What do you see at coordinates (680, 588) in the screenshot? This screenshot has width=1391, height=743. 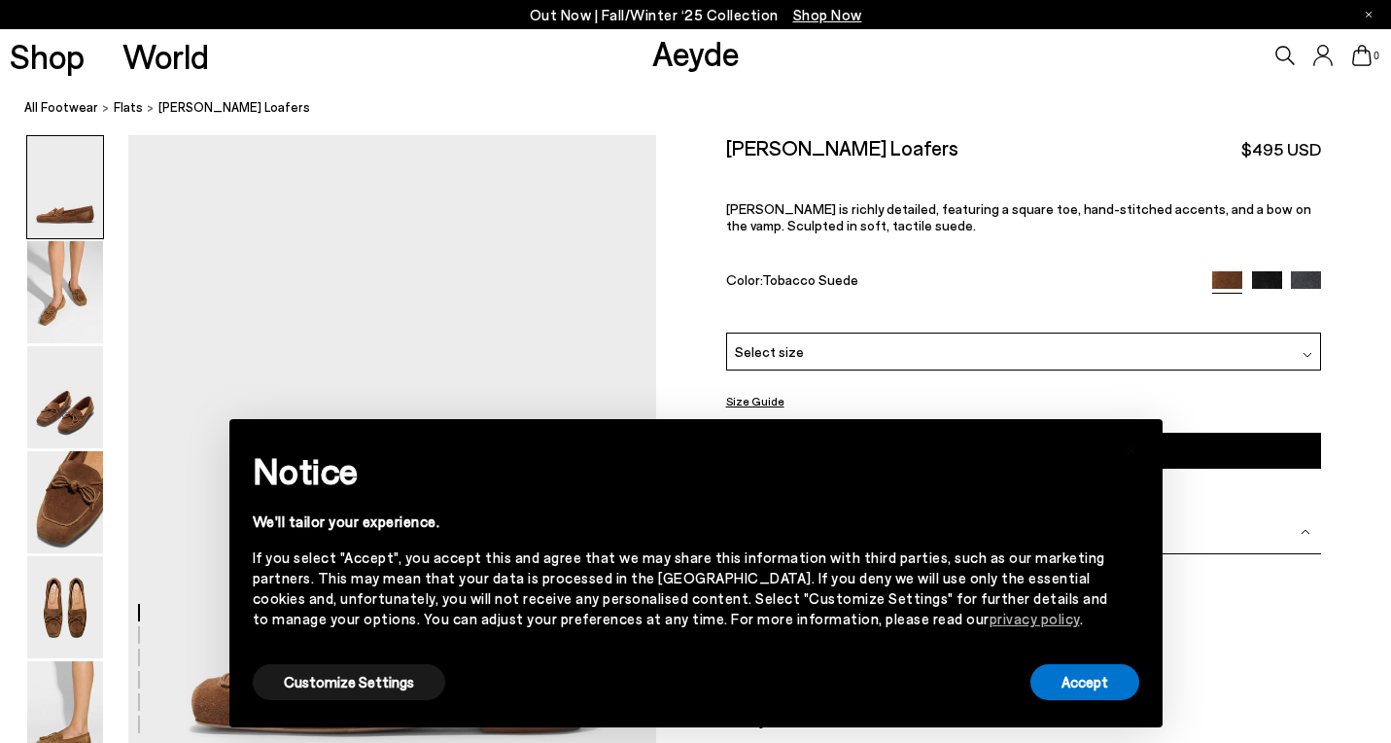 I see `div: If you select "Accept", you accept this and agree that we may share this information with third p...` at bounding box center [680, 588].